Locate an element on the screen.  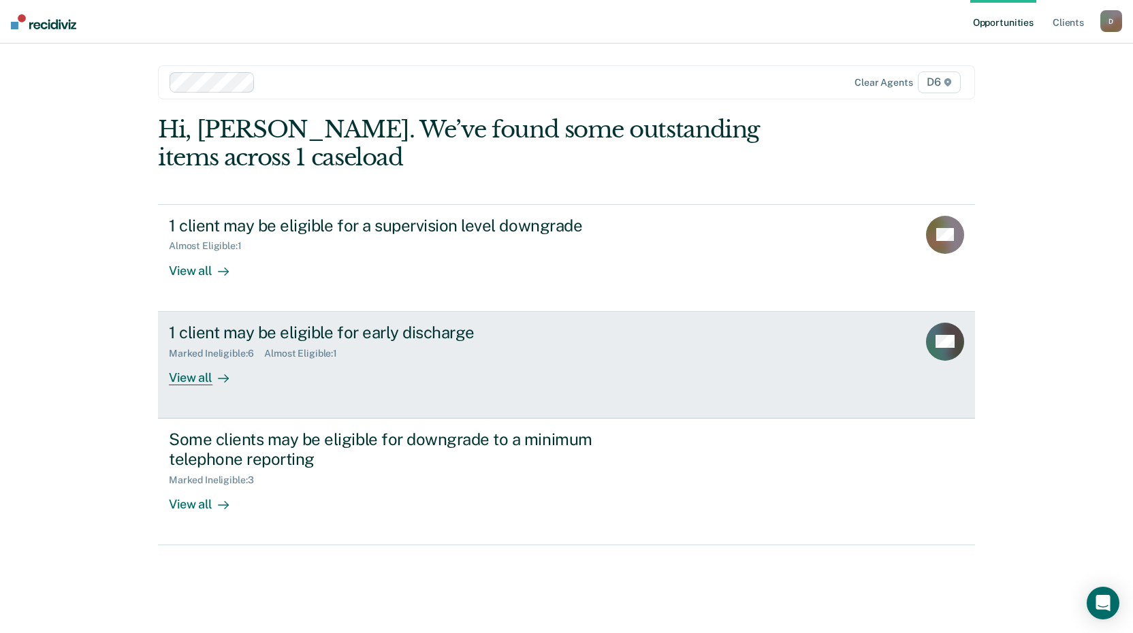
a: 1 client may be eligible for a supervision level downgradeAlmost Eligible:1View all is located at coordinates (567, 258).